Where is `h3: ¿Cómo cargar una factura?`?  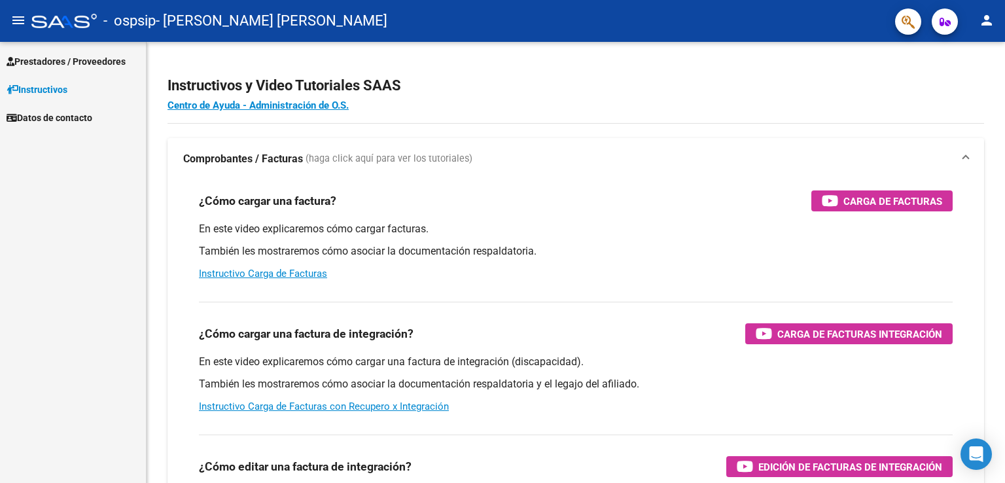
h3: ¿Cómo cargar una factura? is located at coordinates (268, 201).